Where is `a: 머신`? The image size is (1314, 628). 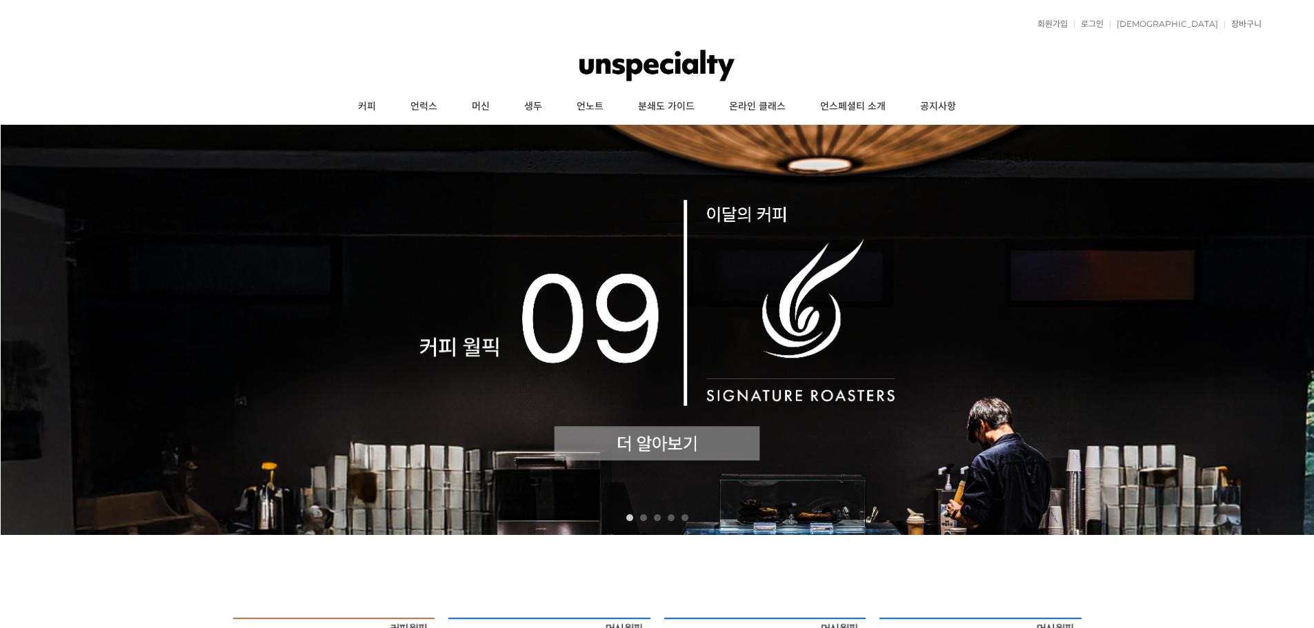
a: 머신 is located at coordinates (481, 107).